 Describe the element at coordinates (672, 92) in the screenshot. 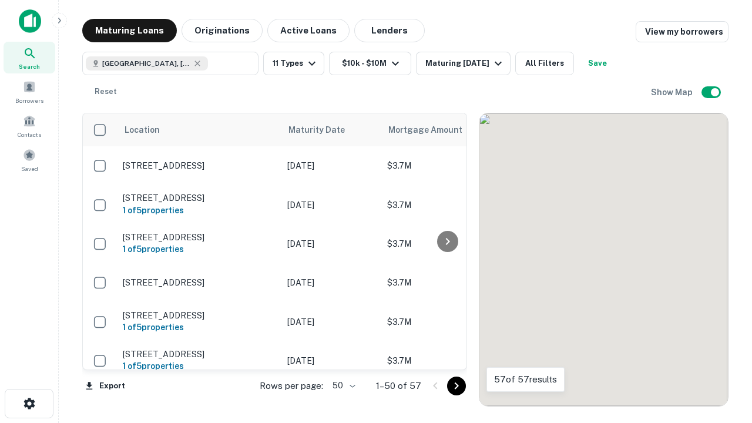

I see `h6: Show Map` at that location.